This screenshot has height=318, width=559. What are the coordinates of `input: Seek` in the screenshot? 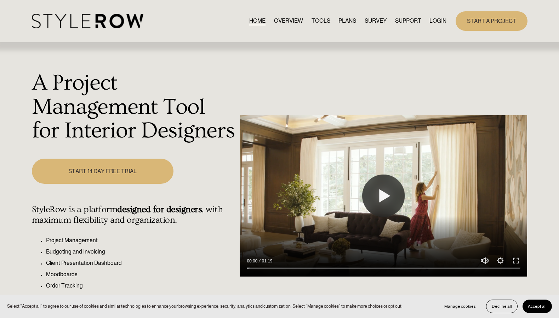 It's located at (383, 268).